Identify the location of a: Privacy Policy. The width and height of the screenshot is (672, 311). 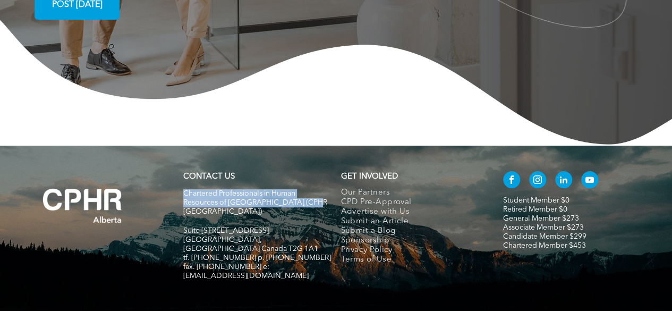
(410, 250).